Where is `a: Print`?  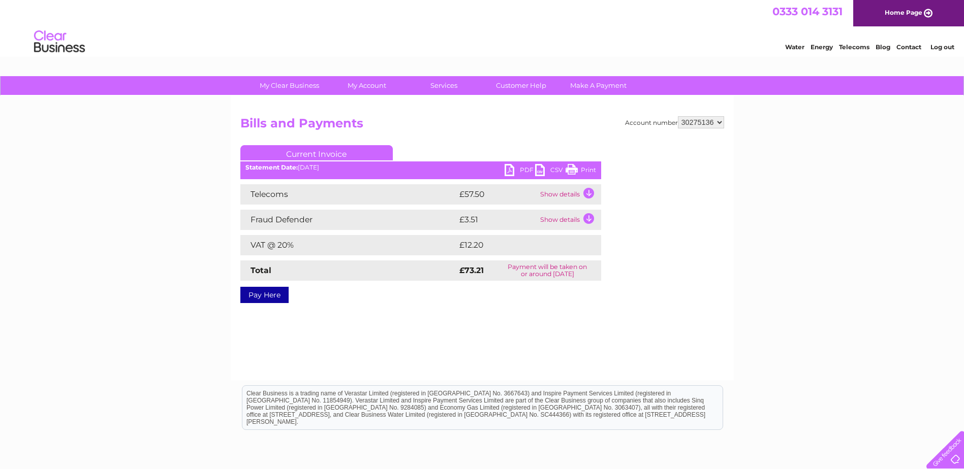 a: Print is located at coordinates (581, 171).